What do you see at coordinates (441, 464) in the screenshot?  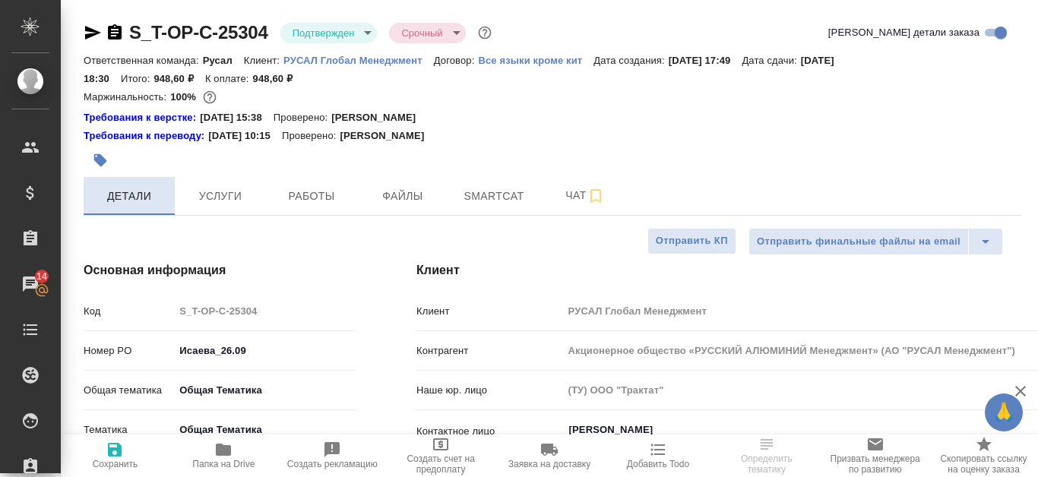 I see `span: Создать счет на предоплату` at bounding box center [441, 464].